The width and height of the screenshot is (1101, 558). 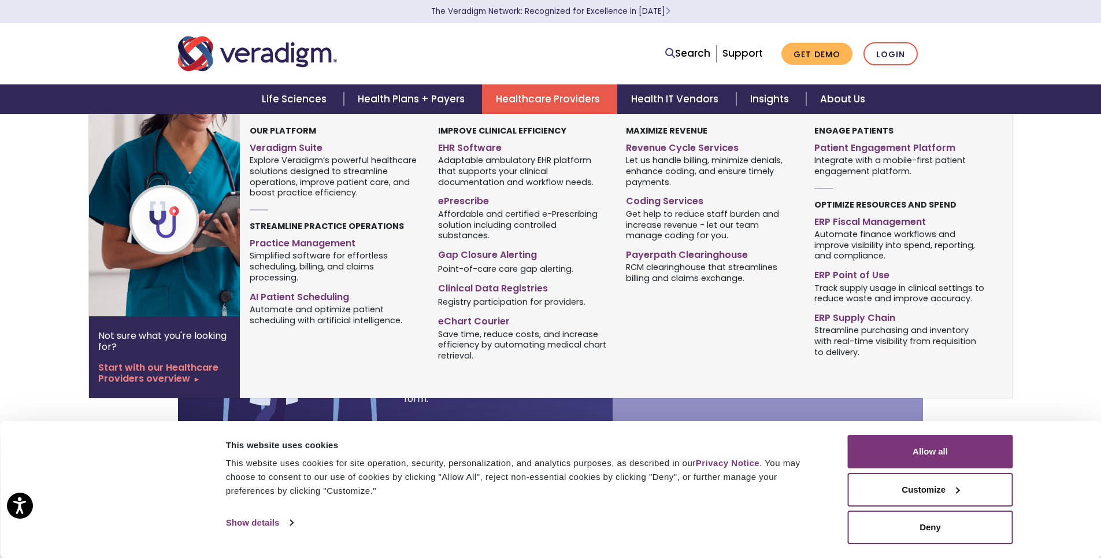 I want to click on a: Revenue Cycle Services, so click(x=711, y=146).